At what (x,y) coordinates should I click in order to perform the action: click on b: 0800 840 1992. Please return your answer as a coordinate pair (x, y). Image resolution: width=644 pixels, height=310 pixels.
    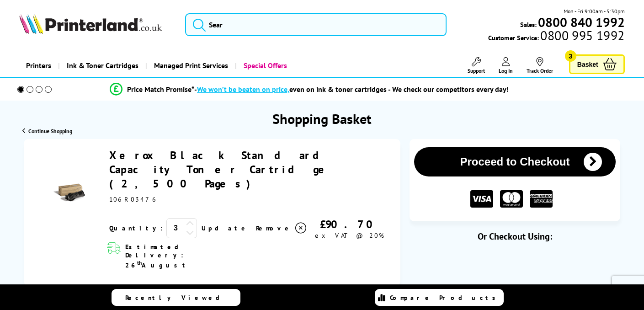
    Looking at the image, I should click on (581, 22).